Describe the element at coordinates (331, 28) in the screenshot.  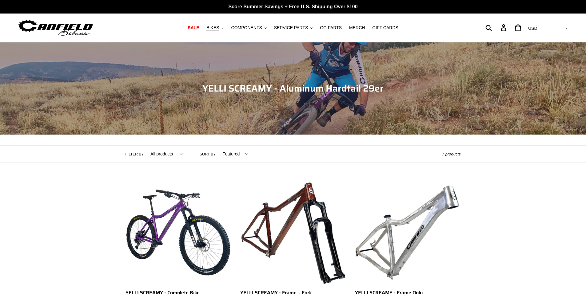
I see `a: GG PARTS` at that location.